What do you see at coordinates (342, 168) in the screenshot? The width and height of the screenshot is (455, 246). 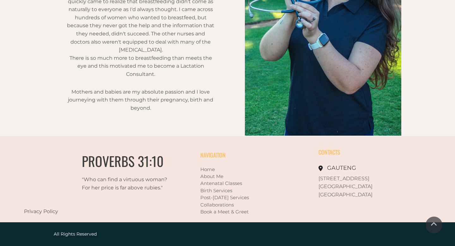 I see `span: GAUTENG` at bounding box center [342, 168].